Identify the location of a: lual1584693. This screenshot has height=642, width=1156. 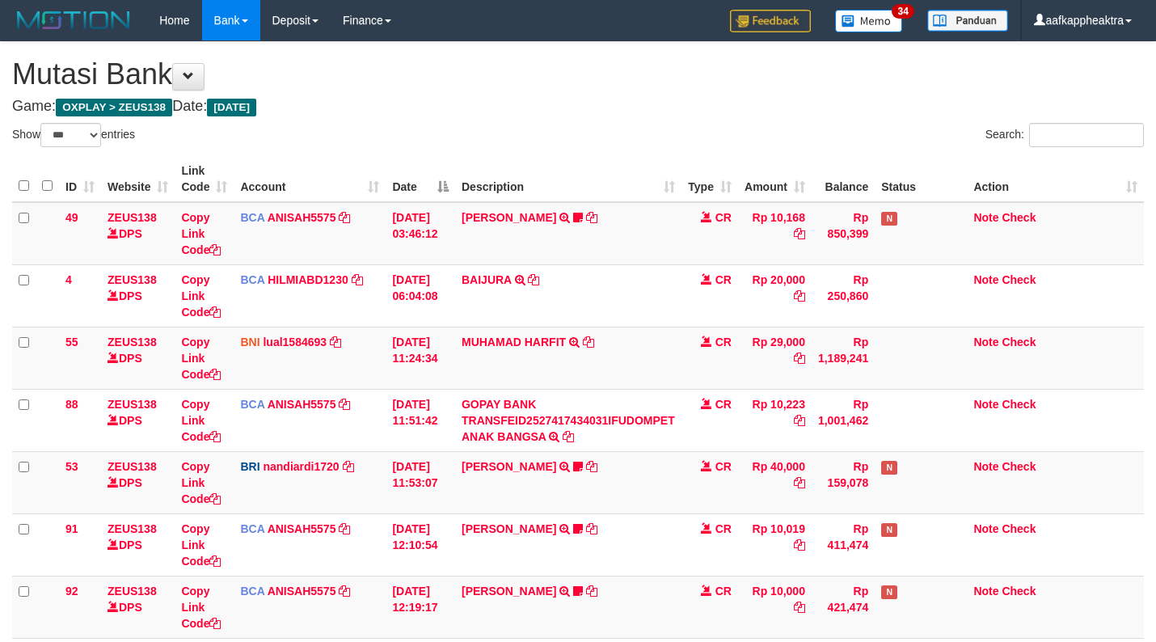
(294, 342).